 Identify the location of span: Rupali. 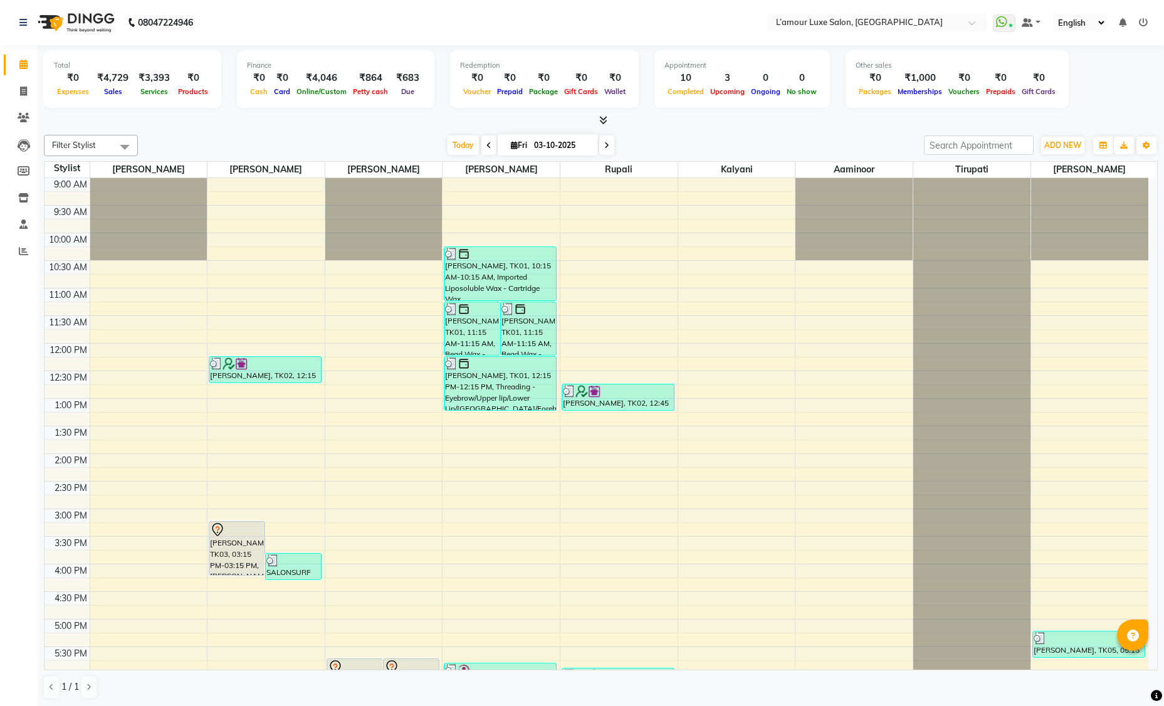
(619, 169).